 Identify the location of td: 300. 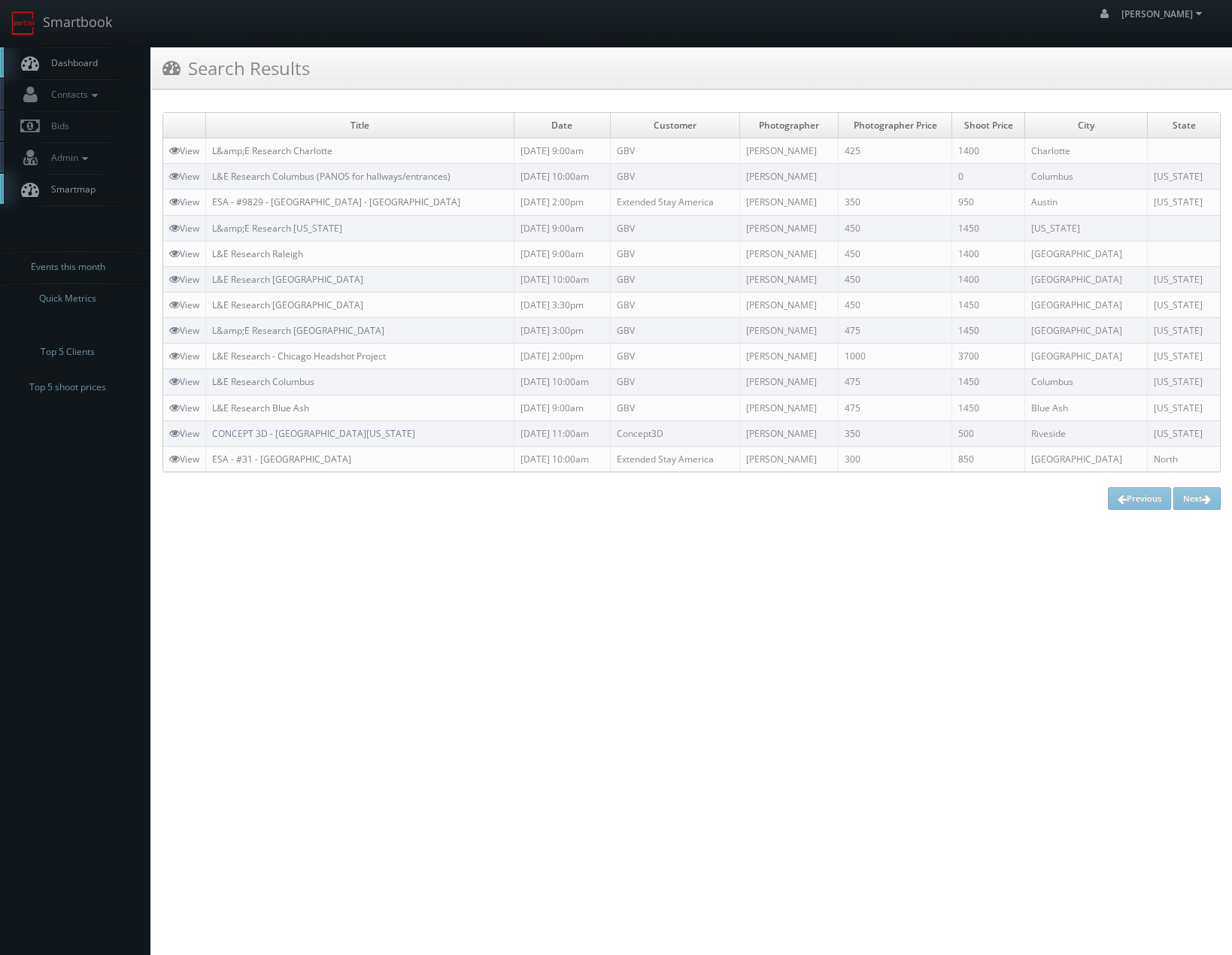
(895, 459).